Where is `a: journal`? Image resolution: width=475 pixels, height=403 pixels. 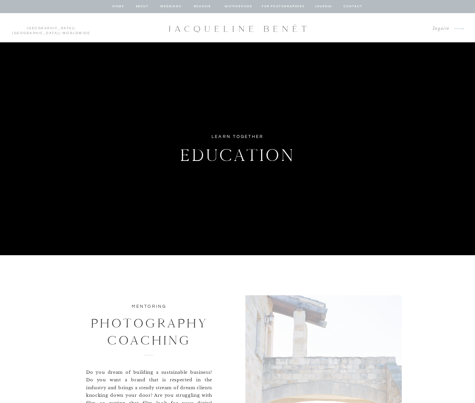
a: journal is located at coordinates (323, 7).